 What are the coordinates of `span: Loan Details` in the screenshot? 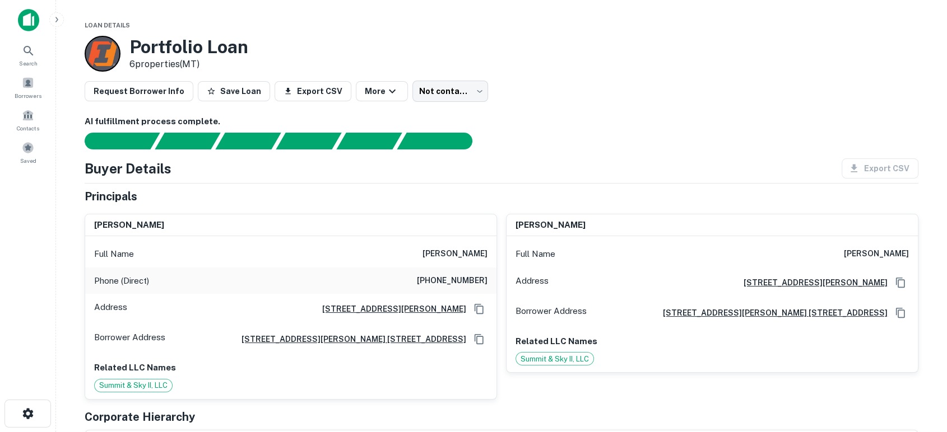 It's located at (107, 25).